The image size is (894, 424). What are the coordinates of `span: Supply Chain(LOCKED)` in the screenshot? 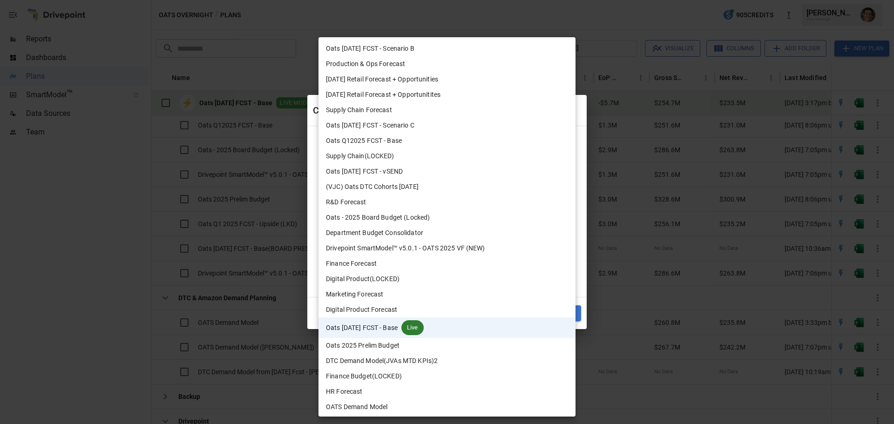 It's located at (360, 156).